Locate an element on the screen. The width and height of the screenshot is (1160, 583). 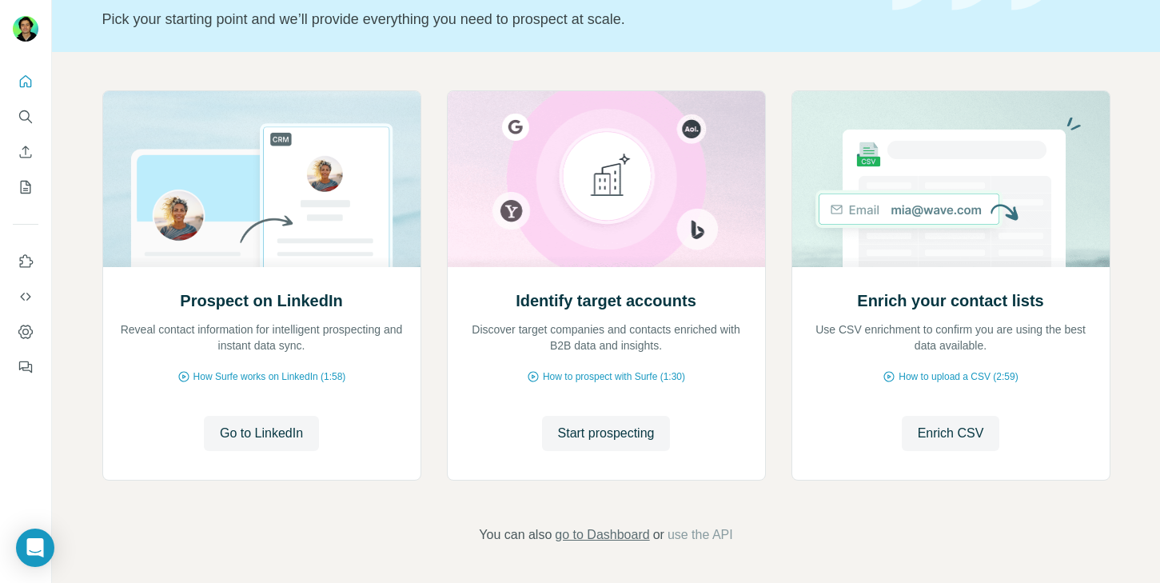
h2: Enrich your contact lists is located at coordinates (950, 301).